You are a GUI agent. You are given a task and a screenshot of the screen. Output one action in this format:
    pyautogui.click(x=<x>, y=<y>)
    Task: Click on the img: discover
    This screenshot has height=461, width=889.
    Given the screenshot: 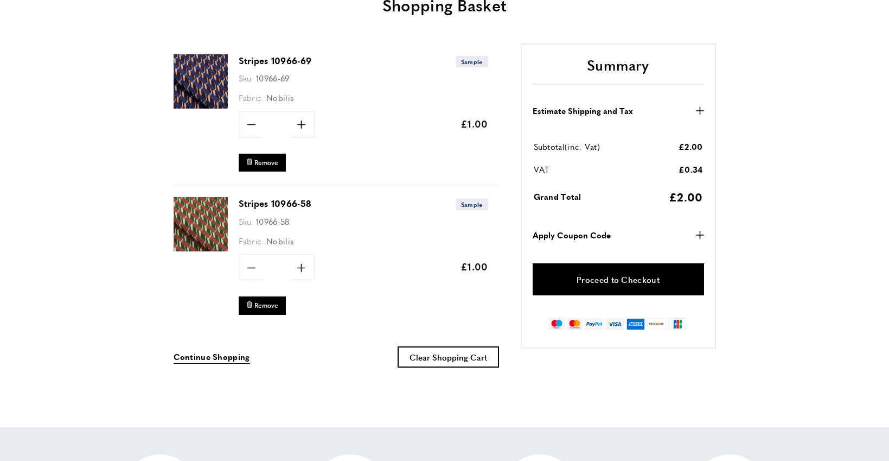 What is the action you would take?
    pyautogui.click(x=657, y=324)
    